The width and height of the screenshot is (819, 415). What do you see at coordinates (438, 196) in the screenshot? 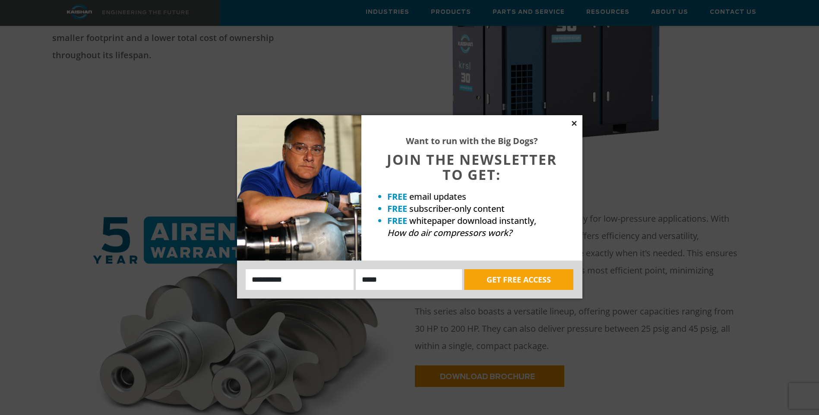
I see `span: email updates` at bounding box center [438, 196].